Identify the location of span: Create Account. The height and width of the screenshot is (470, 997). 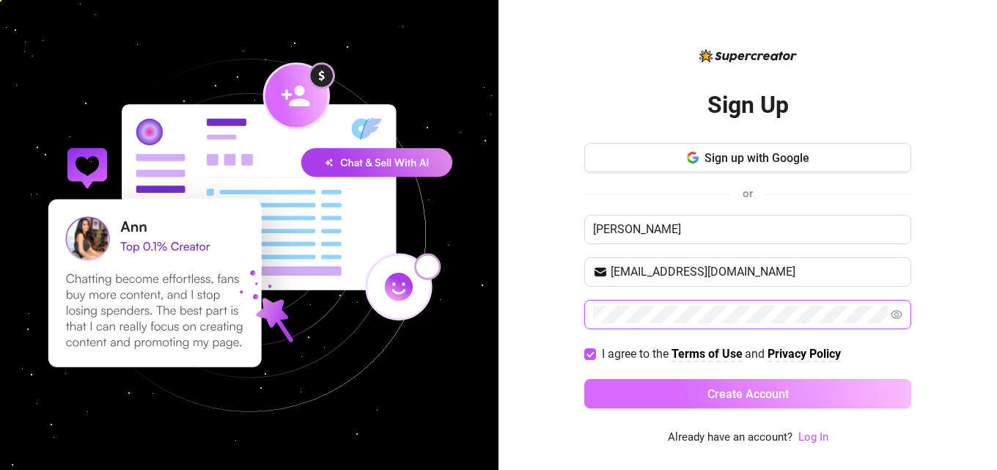
(748, 394).